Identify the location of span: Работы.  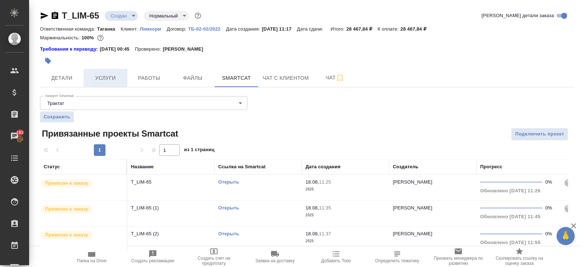
(149, 78).